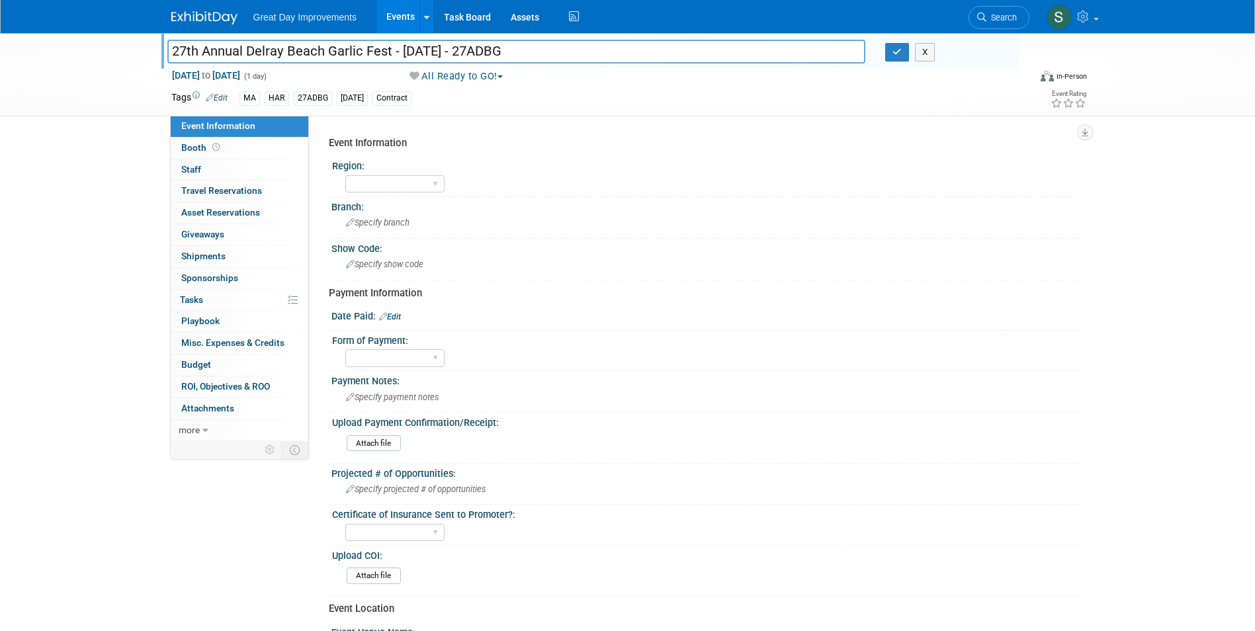  Describe the element at coordinates (701, 143) in the screenshot. I see `div: Event Information` at that location.